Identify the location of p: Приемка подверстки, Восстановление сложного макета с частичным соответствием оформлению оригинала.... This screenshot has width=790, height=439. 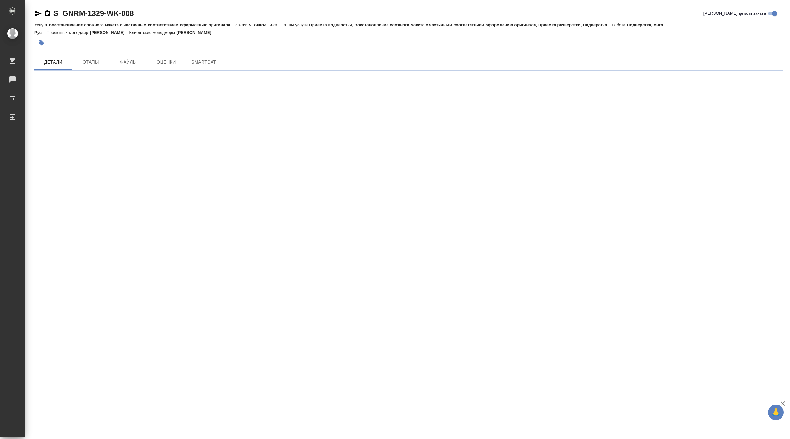
(460, 25).